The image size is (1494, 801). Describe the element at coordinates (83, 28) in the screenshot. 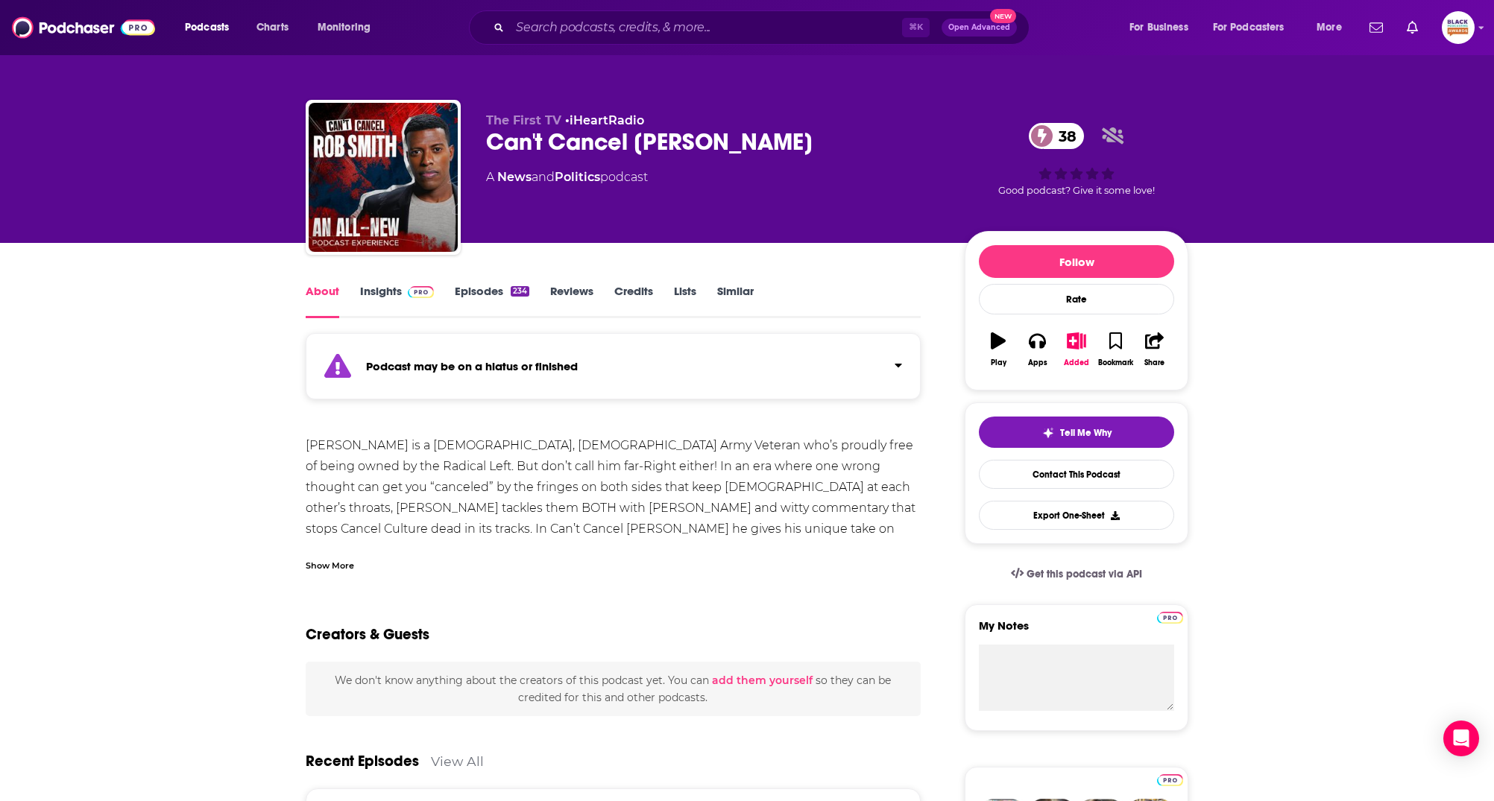

I see `img: Podchaser - Follow, Share and Rate Podcasts` at that location.